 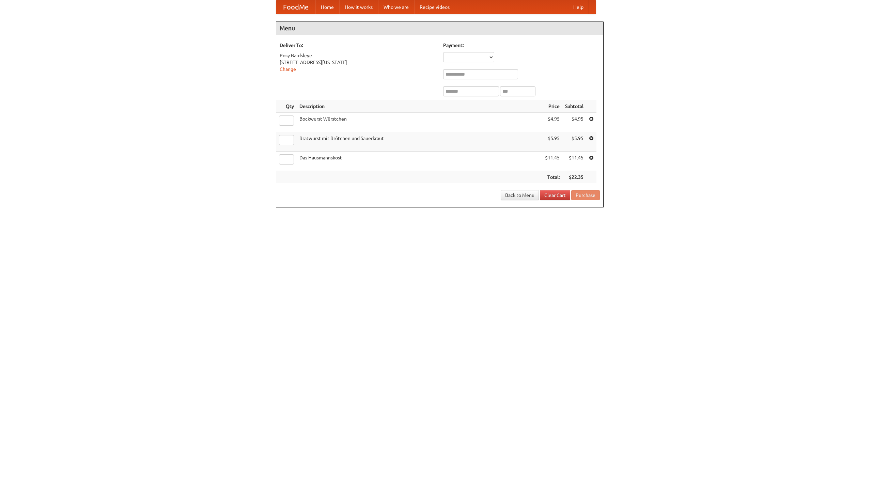 I want to click on h5: Deliver To:, so click(x=358, y=45).